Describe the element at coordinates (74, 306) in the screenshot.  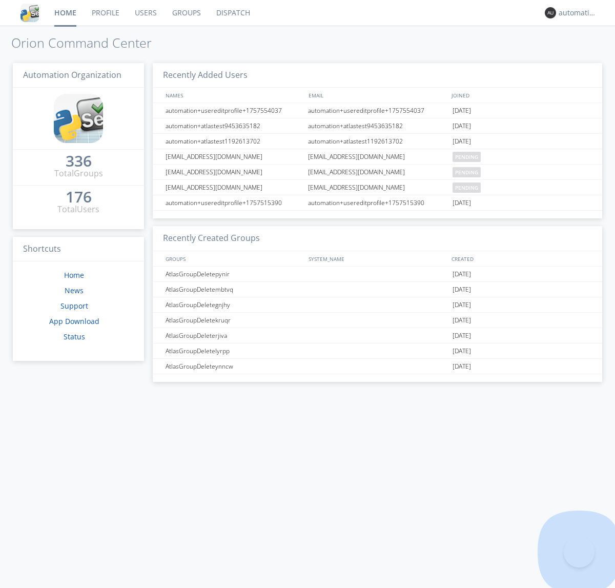
I see `a: Support` at that location.